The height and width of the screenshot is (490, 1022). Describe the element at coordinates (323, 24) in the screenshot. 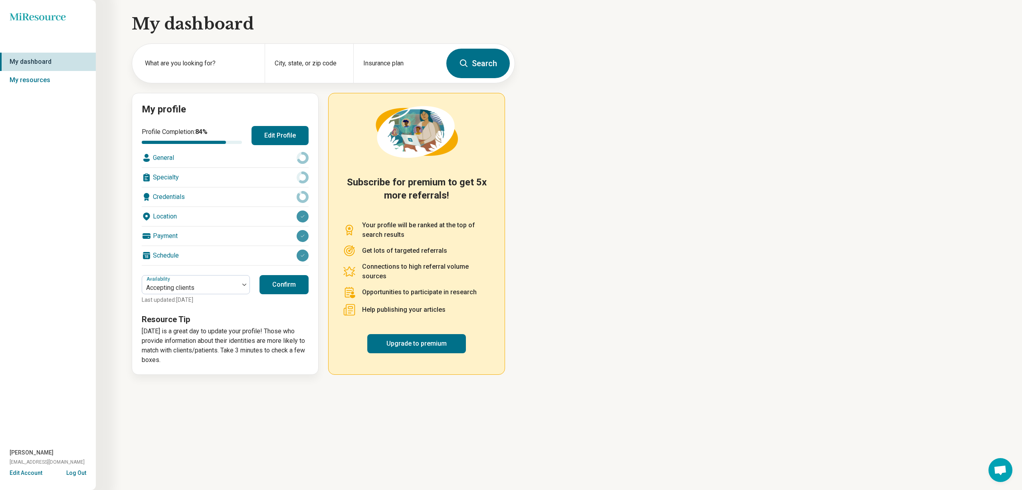

I see `h1: My dashboard` at that location.